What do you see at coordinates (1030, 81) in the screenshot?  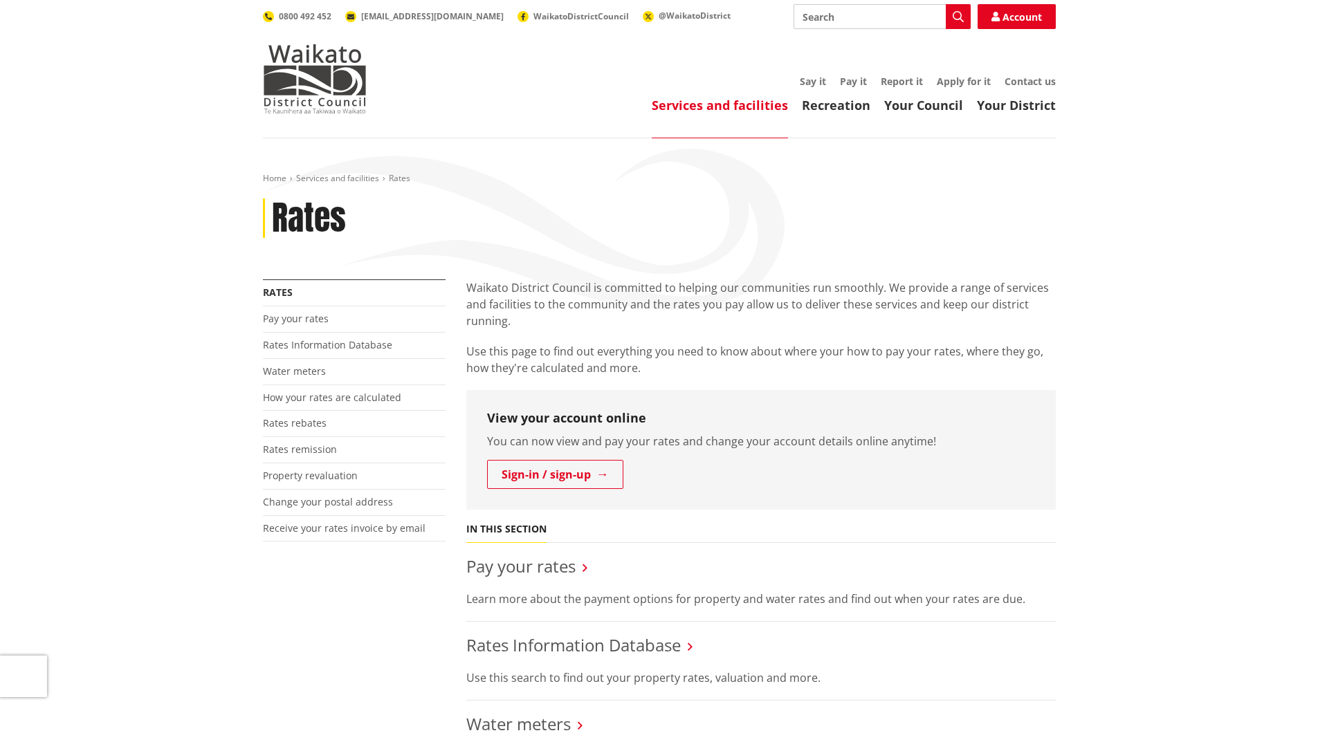 I see `a: Contact us` at bounding box center [1030, 81].